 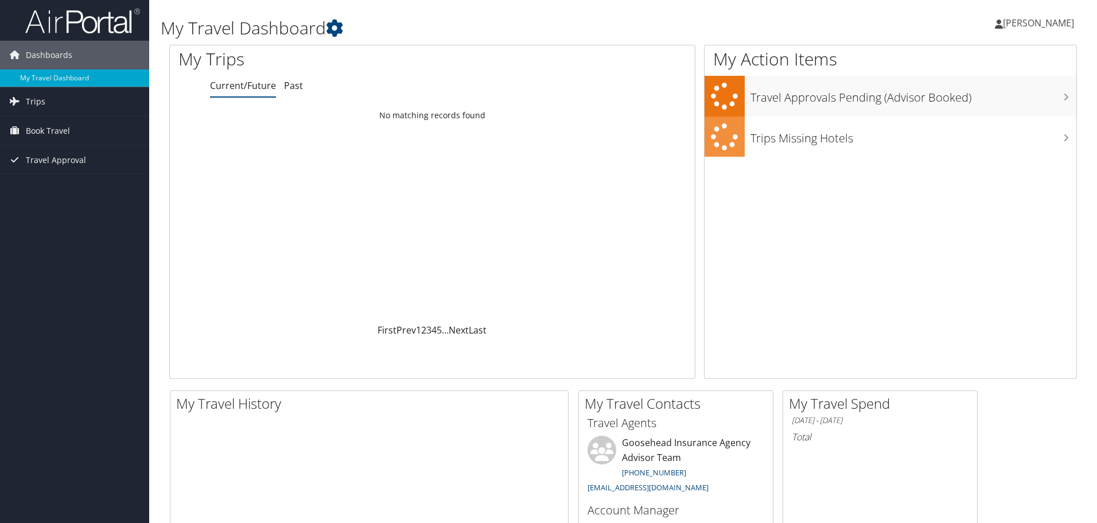 I want to click on a: Last, so click(x=477, y=330).